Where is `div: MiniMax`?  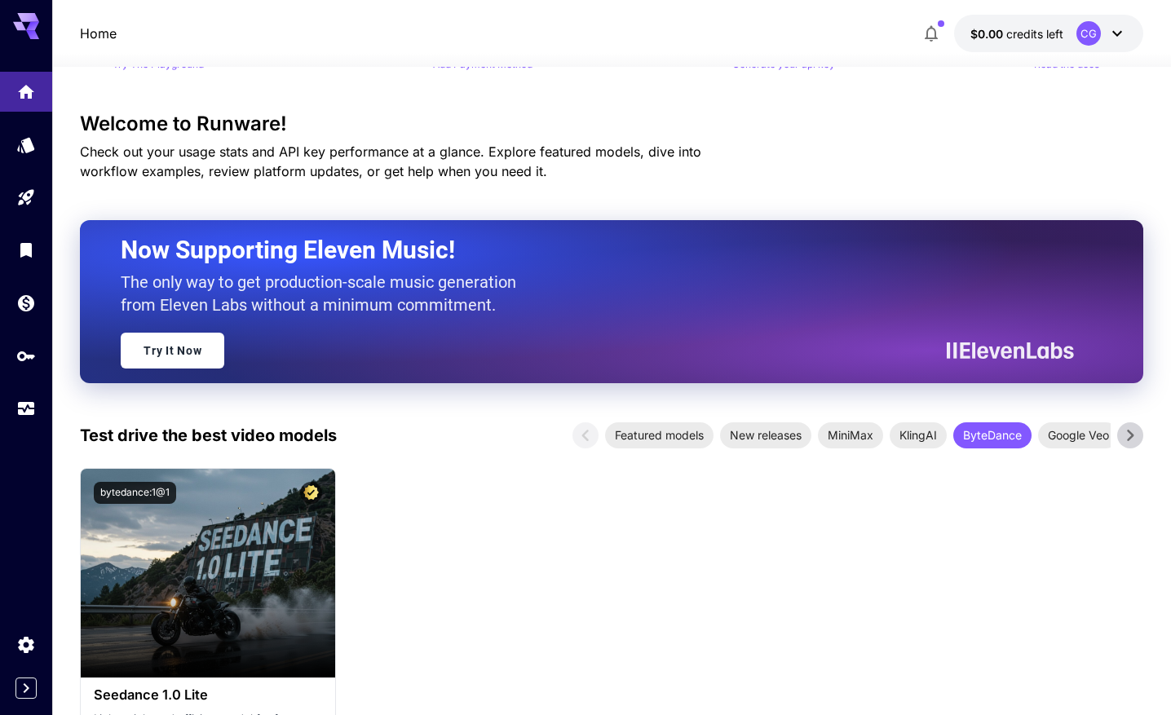
div: MiniMax is located at coordinates (851, 435).